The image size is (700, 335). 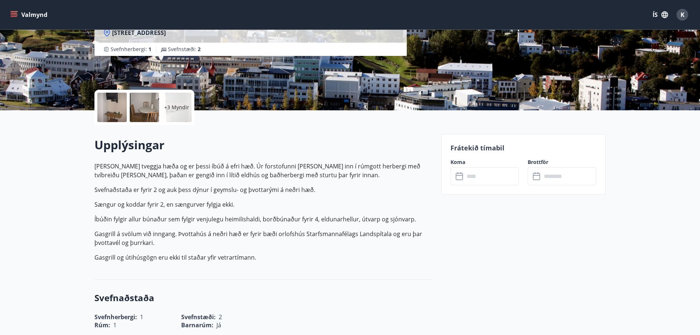 I want to click on button: menu, so click(x=29, y=15).